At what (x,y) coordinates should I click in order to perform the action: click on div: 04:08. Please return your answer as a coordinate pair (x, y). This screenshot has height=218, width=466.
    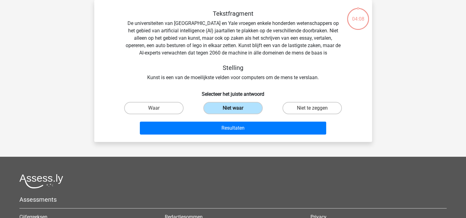
    Looking at the image, I should click on (358, 15).